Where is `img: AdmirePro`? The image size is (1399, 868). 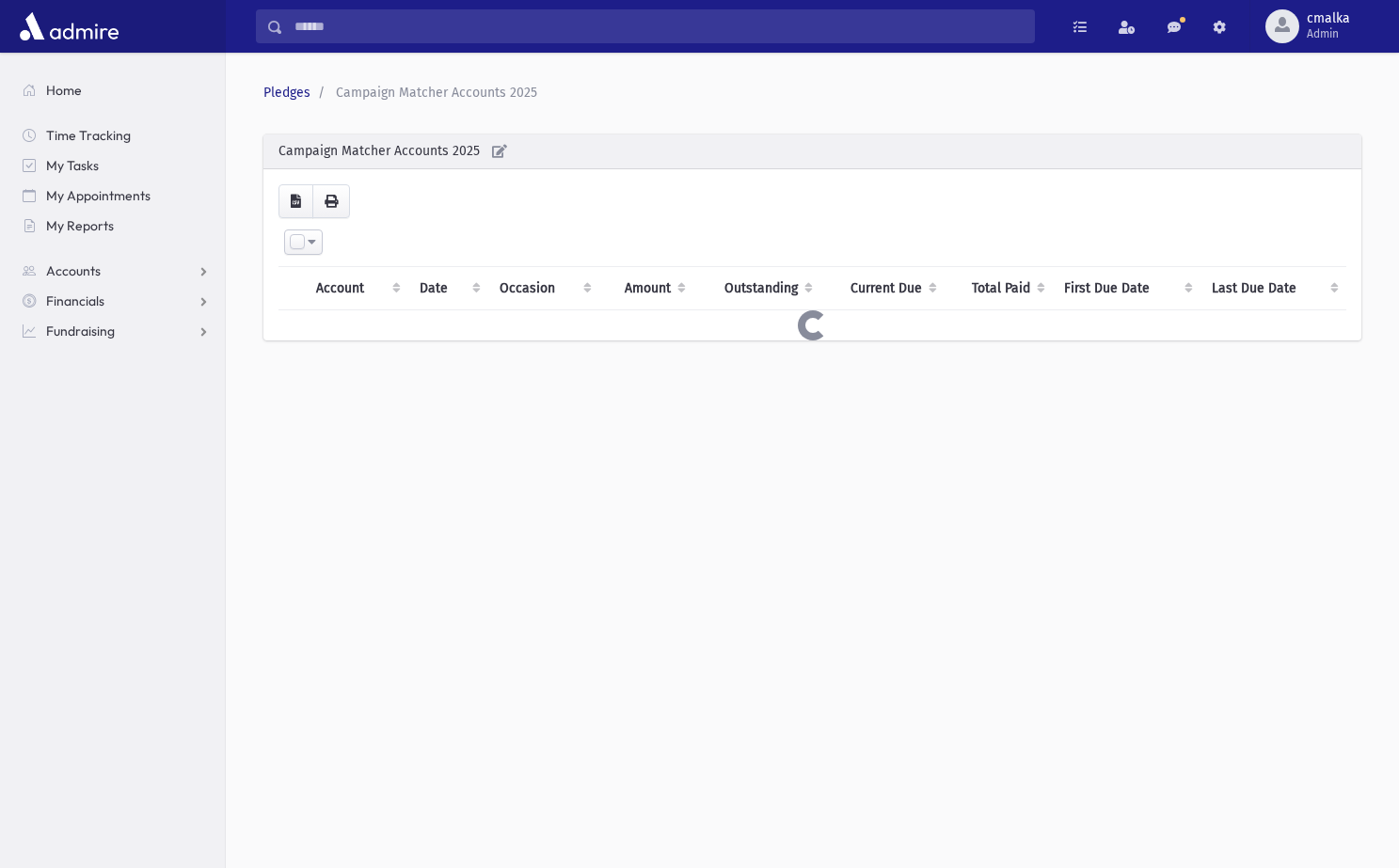 img: AdmirePro is located at coordinates (68, 26).